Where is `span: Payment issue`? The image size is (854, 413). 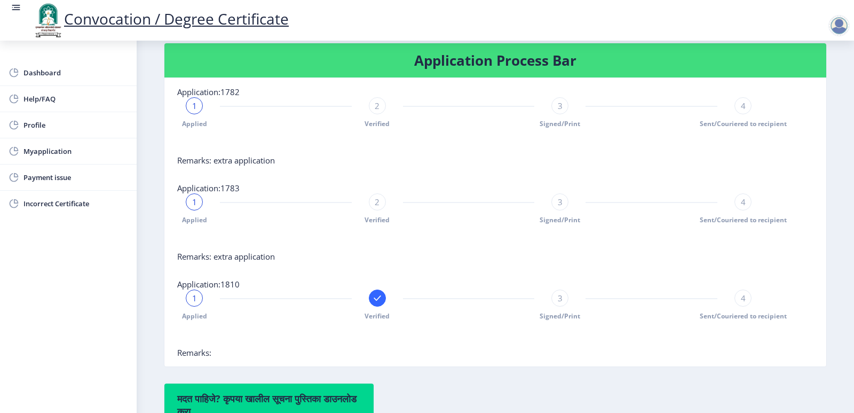
span: Payment issue is located at coordinates (76, 177).